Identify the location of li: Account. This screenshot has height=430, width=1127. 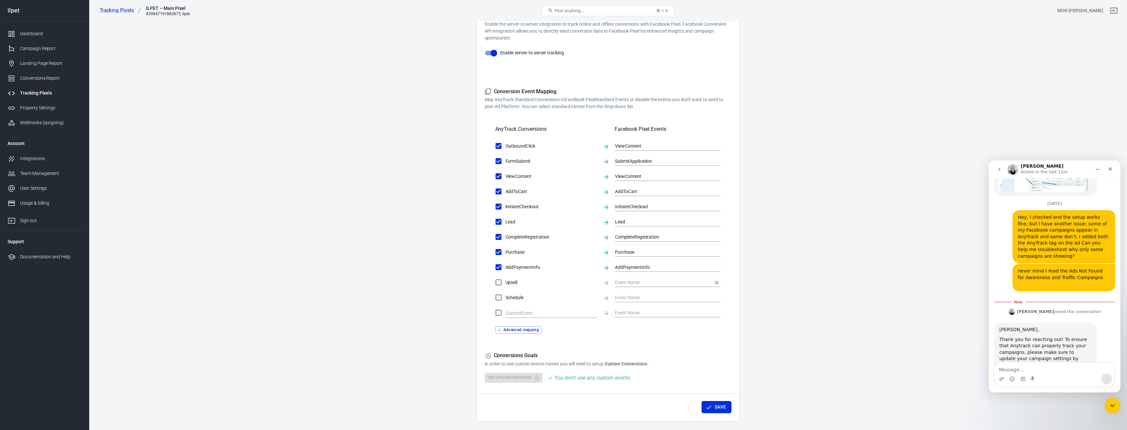
(44, 143).